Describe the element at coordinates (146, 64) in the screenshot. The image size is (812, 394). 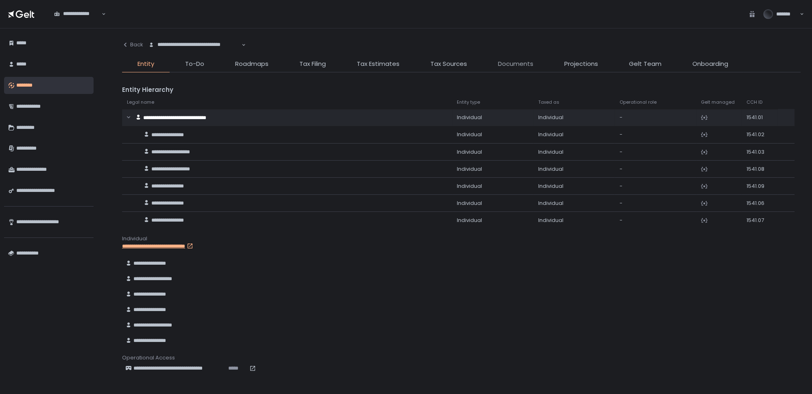
I see `span: Entity` at that location.